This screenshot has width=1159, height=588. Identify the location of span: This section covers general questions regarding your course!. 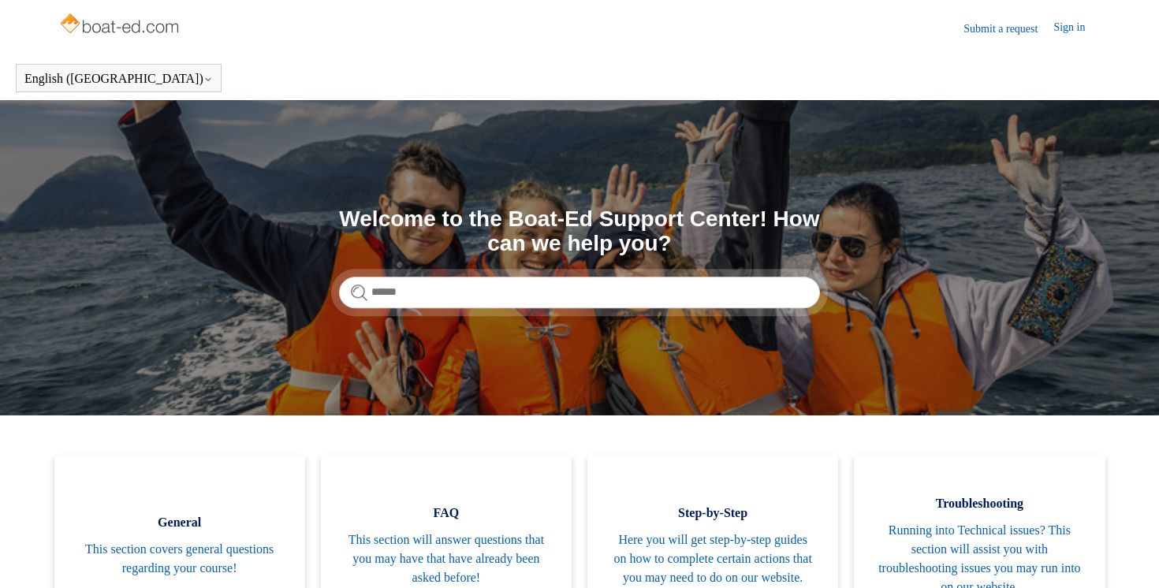
(180, 559).